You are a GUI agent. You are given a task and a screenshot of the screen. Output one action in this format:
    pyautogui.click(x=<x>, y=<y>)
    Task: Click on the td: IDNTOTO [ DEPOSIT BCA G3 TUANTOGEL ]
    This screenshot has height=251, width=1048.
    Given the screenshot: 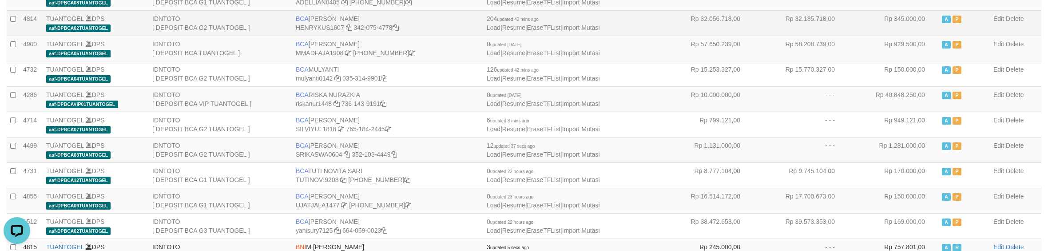 What is the action you would take?
    pyautogui.click(x=220, y=225)
    